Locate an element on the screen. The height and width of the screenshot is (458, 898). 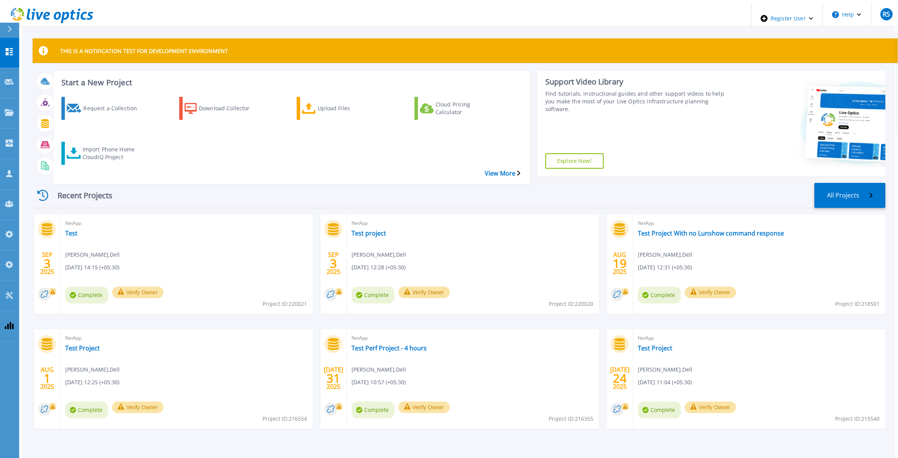
span: RS is located at coordinates (887, 14).